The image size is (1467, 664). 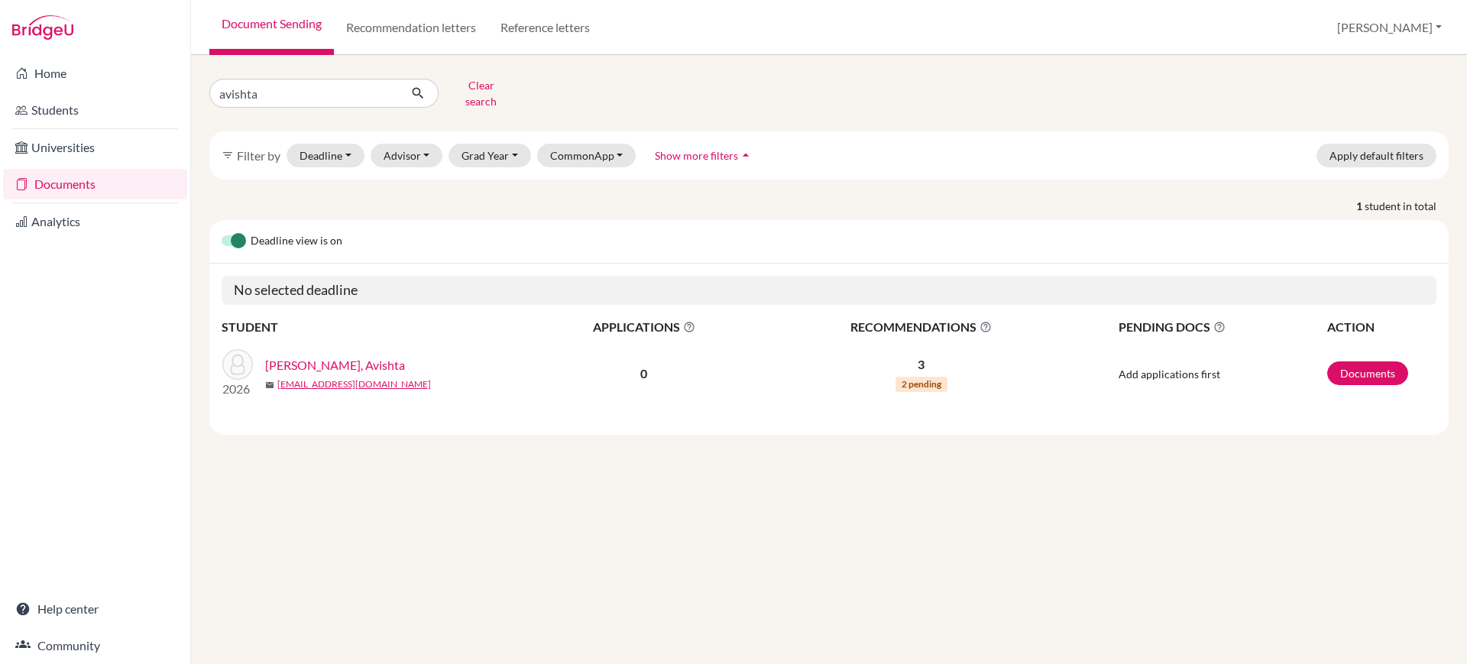 I want to click on input: Find student by name..., so click(x=304, y=93).